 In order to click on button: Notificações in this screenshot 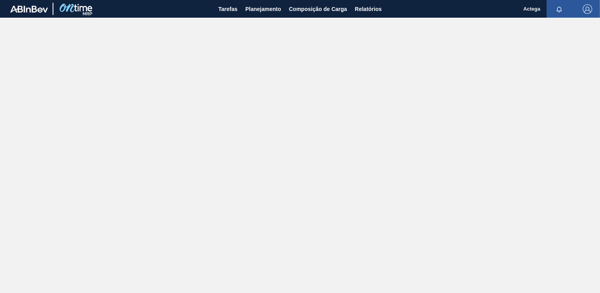, I will do `click(559, 9)`.